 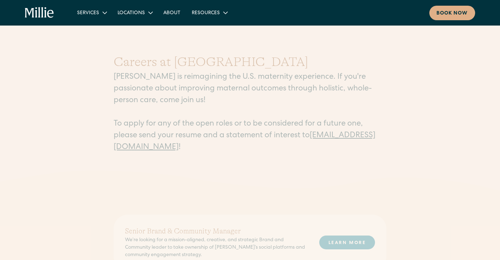 I want to click on div: Book now, so click(x=452, y=13).